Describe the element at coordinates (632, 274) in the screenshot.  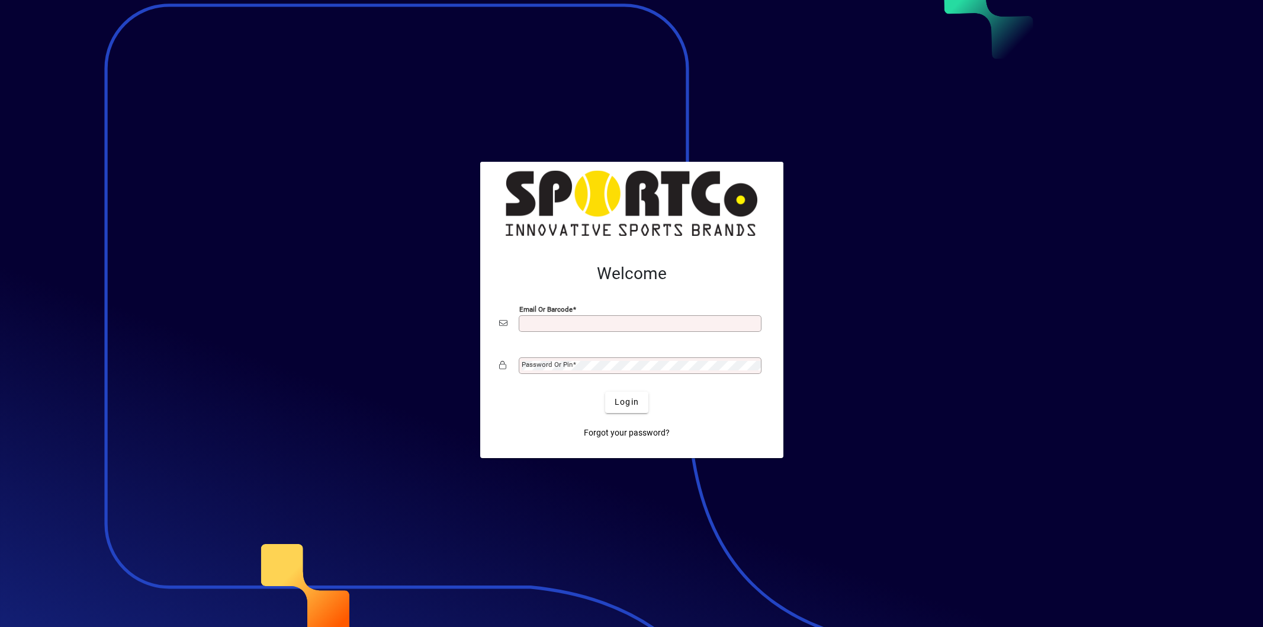
I see `h2: Welcome` at that location.